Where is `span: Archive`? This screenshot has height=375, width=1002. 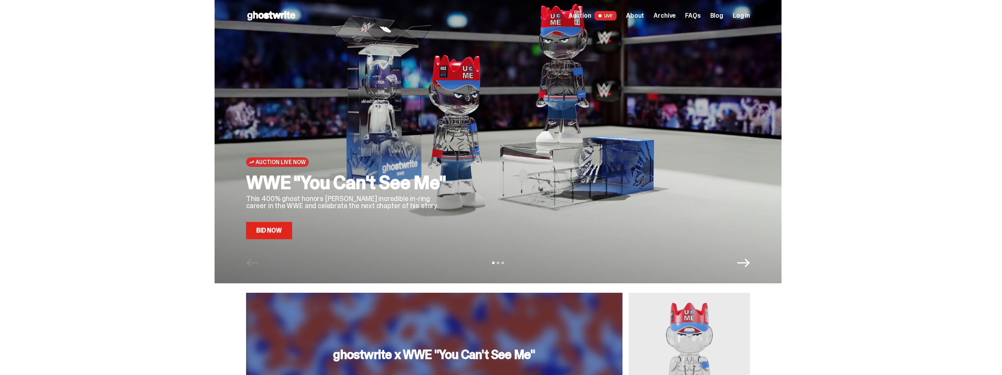 span: Archive is located at coordinates (665, 16).